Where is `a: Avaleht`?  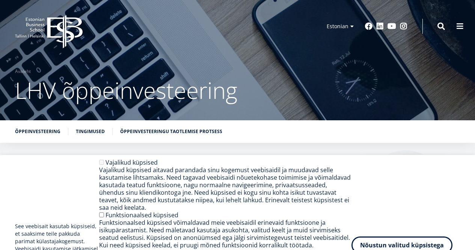
a: Avaleht is located at coordinates (23, 71).